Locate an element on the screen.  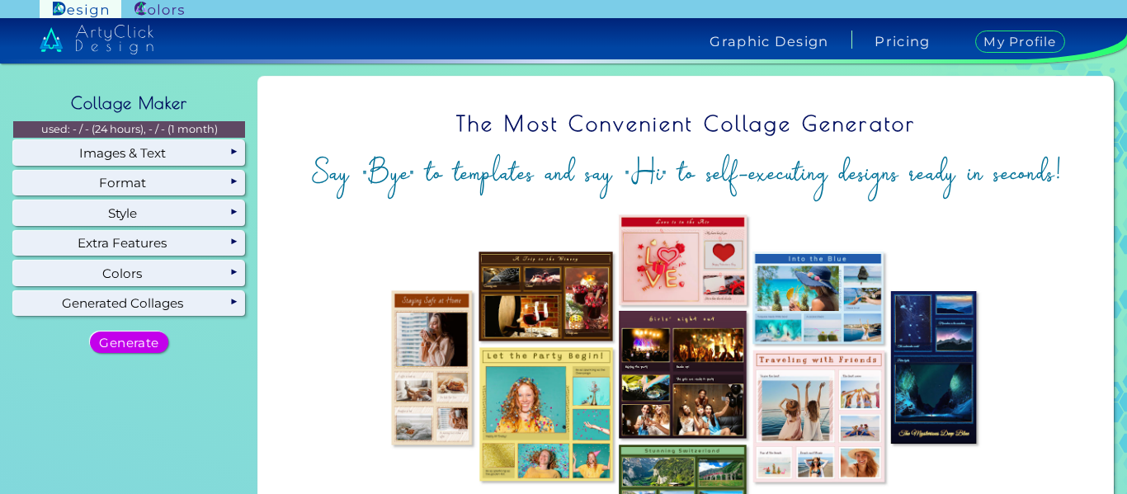
h4: Graphic Design is located at coordinates (769, 41).